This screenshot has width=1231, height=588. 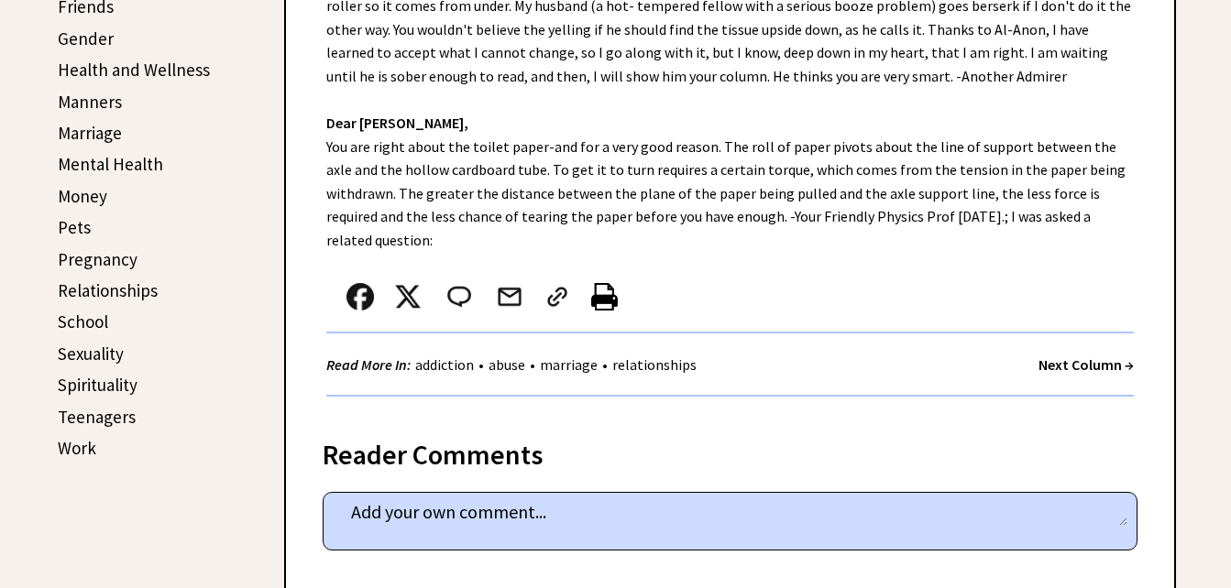 I want to click on strong: Next Column →, so click(x=1086, y=365).